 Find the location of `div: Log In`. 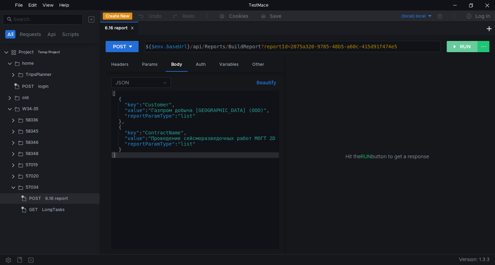

div: Log In is located at coordinates (482, 16).